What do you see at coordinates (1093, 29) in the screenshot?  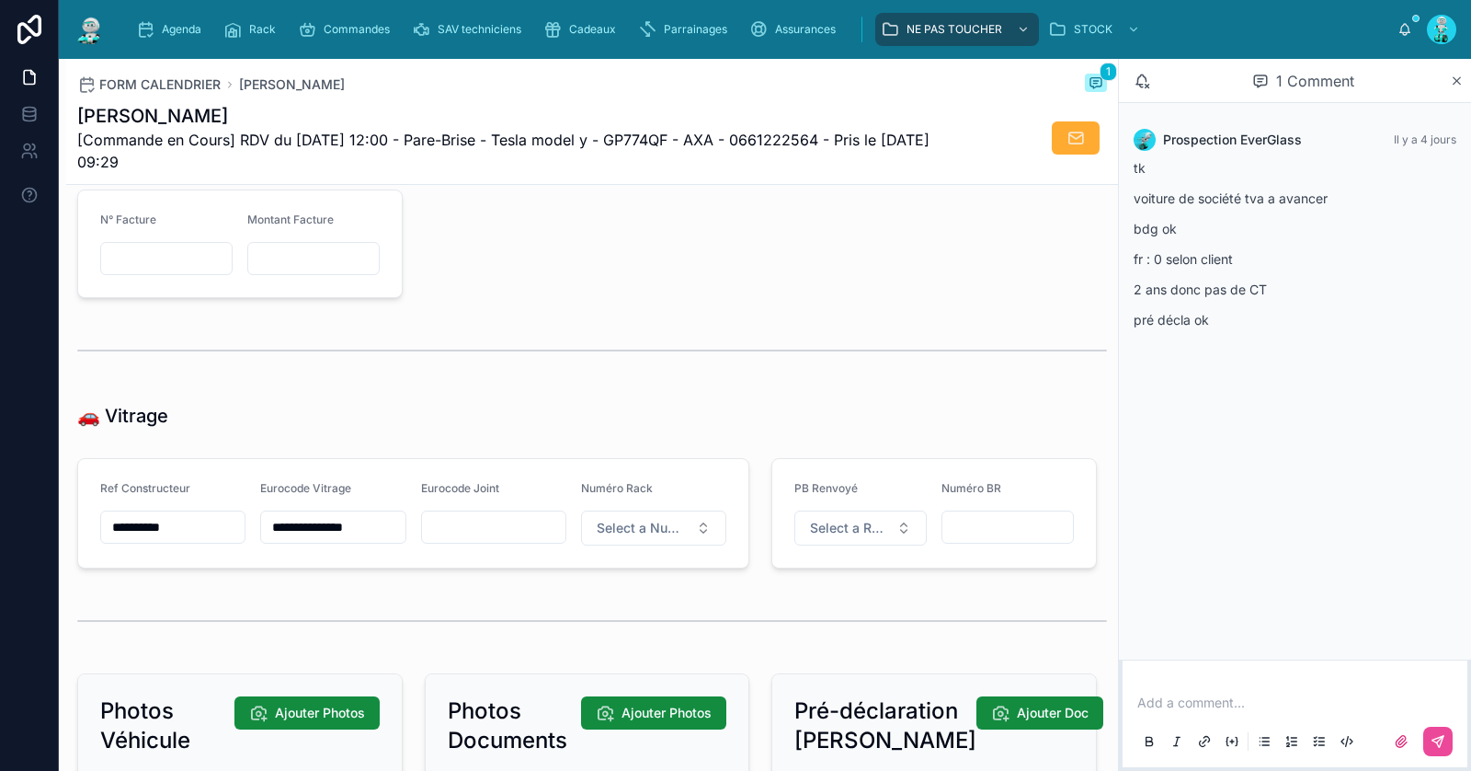 I see `span: STOCK` at bounding box center [1093, 29].